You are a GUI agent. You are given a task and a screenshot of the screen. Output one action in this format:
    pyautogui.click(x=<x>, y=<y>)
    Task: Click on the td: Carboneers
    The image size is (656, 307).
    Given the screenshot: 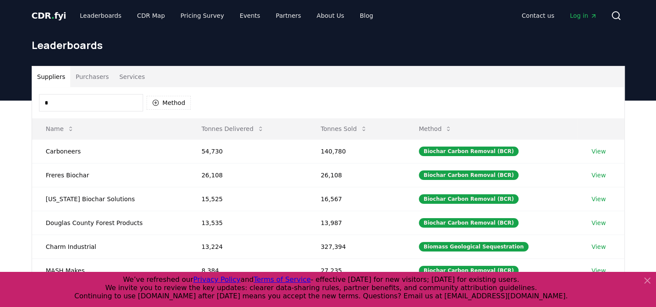 What is the action you would take?
    pyautogui.click(x=110, y=151)
    